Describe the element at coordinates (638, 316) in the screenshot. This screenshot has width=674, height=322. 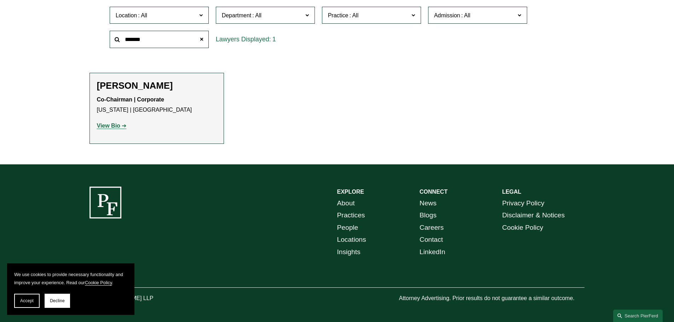
I see `a: Search this site` at that location.